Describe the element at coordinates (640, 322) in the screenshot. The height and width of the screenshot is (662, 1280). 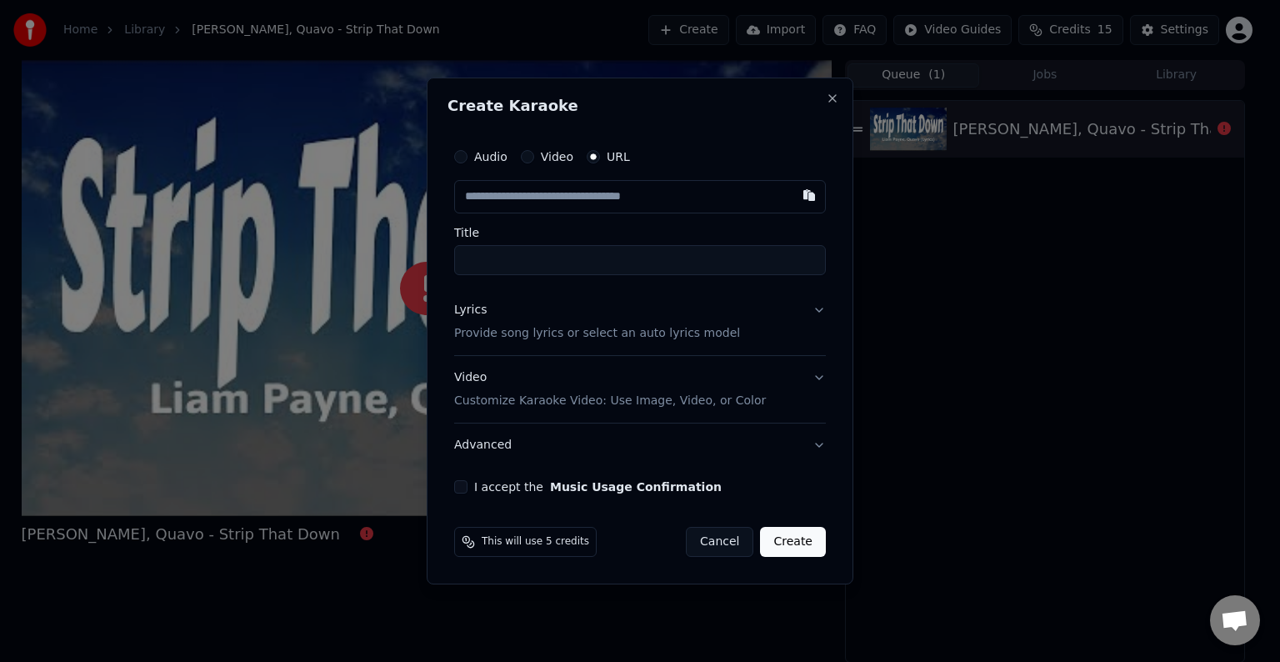
I see `button: LyricsProvide song lyrics or select an auto lyrics model` at that location.